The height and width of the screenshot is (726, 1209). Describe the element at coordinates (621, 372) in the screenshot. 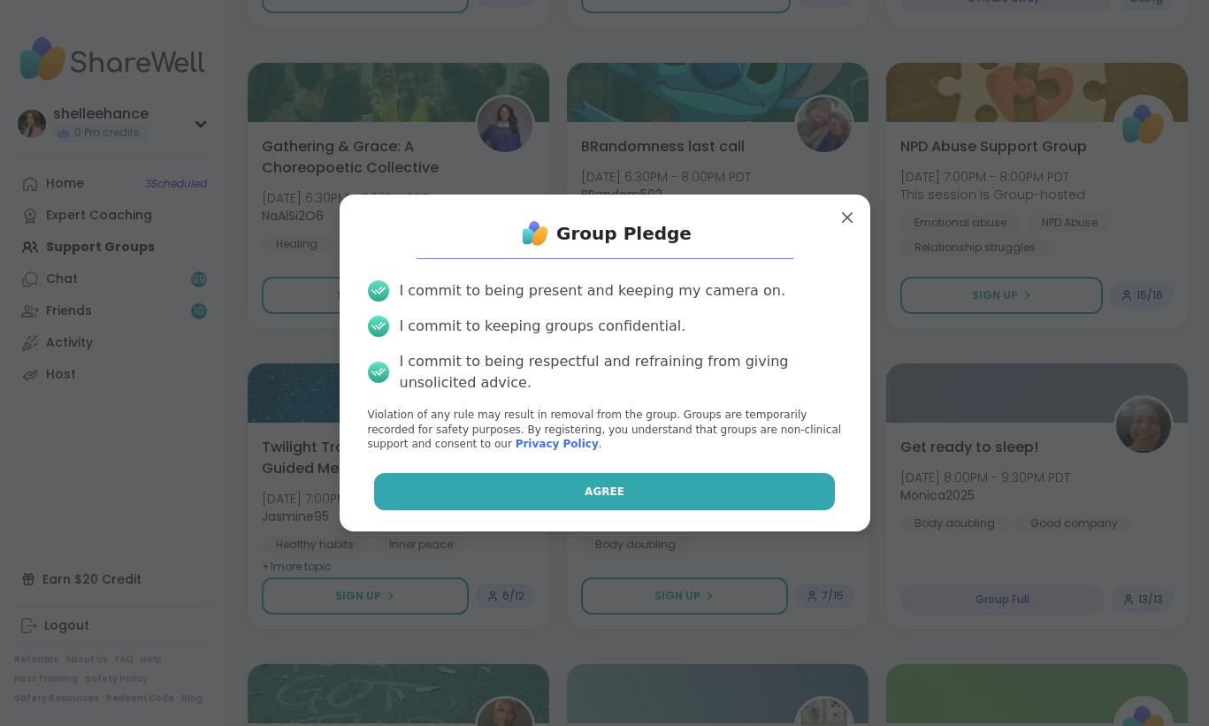

I see `div: I commit to being respectful and refraining from giving unsolicited advice.` at that location.